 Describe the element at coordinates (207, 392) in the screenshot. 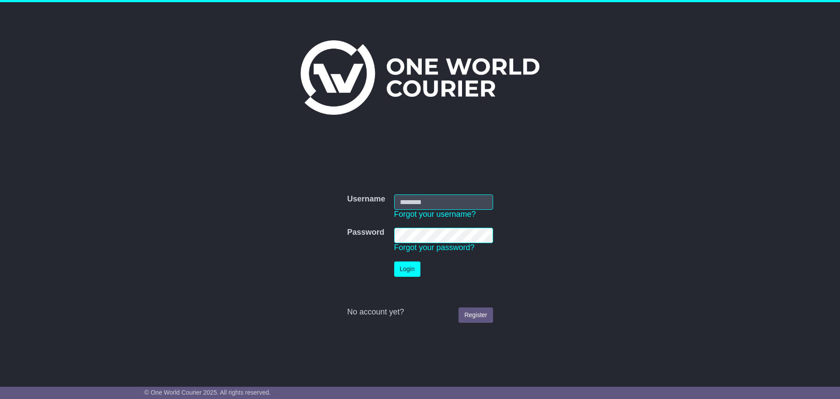

I see `span: © One World Courier 2025. All rights reserved.` at that location.